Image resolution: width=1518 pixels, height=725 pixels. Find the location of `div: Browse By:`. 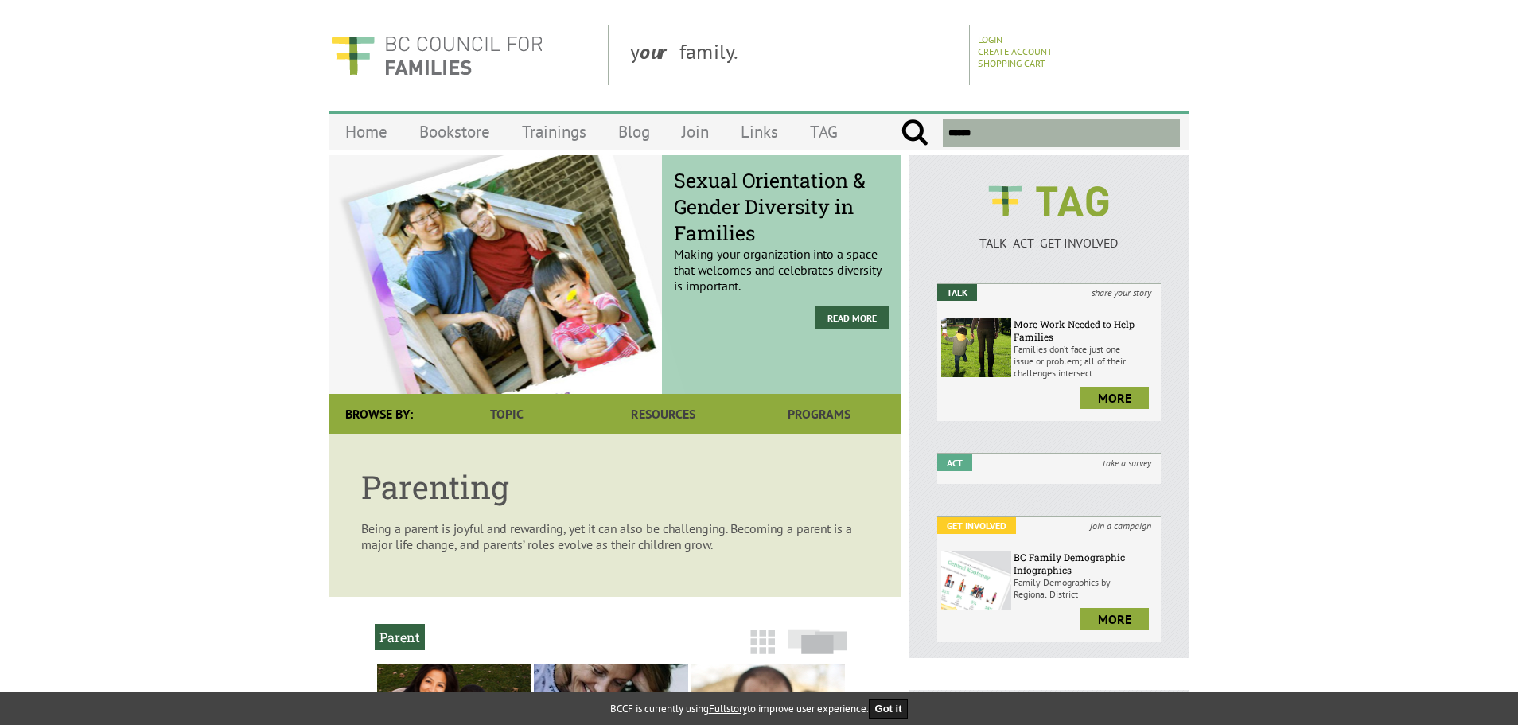

div: Browse By: is located at coordinates (379, 414).